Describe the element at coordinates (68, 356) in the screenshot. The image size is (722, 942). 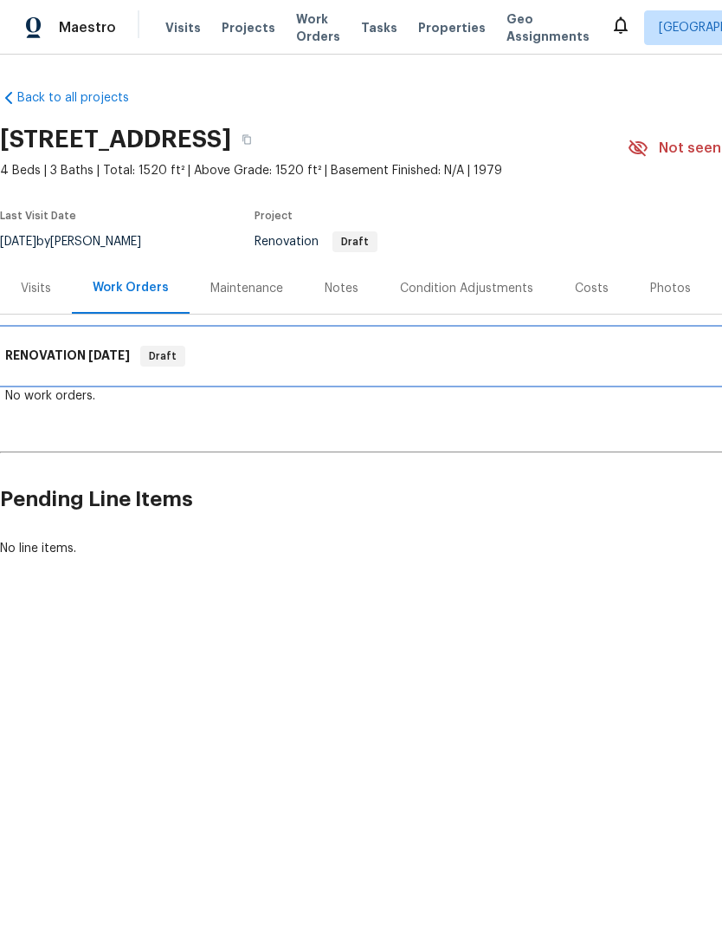
I see `h6: RENOVATION` at that location.